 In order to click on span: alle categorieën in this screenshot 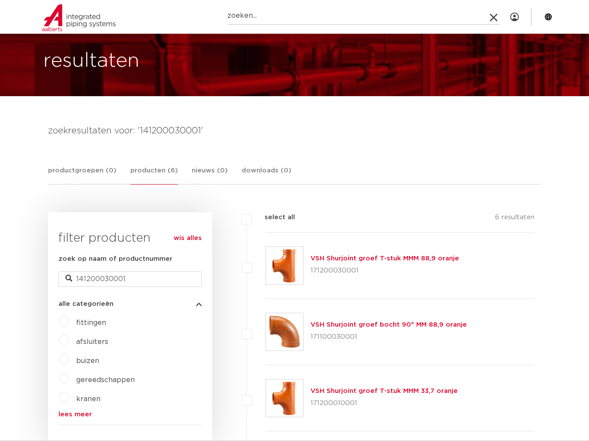, I will do `click(86, 304)`.